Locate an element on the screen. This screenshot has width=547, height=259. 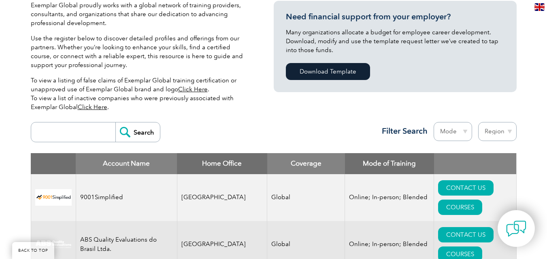
img: 37c9c059-616f-eb11-a812-002248153038-logo.png is located at coordinates (53, 197).